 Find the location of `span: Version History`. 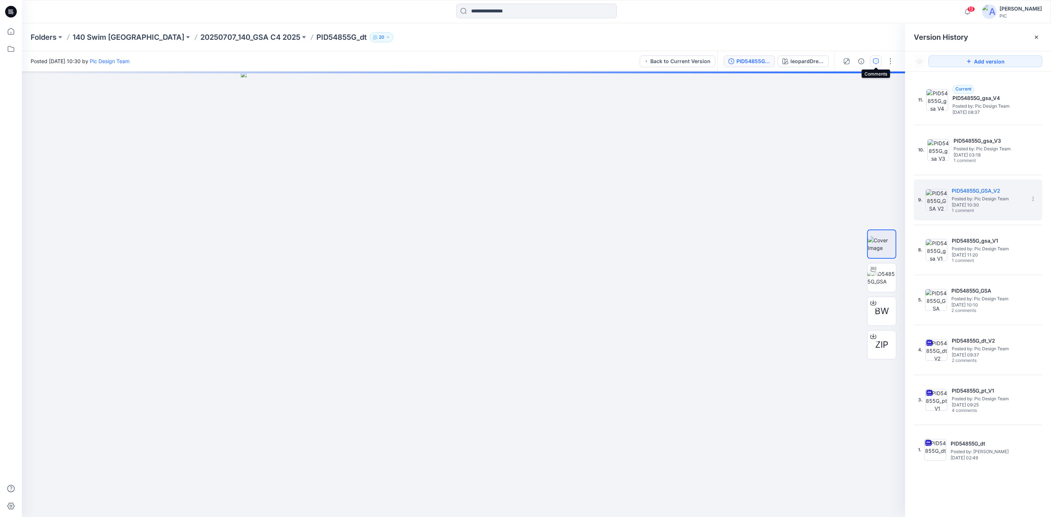

span: Version History is located at coordinates (940, 37).